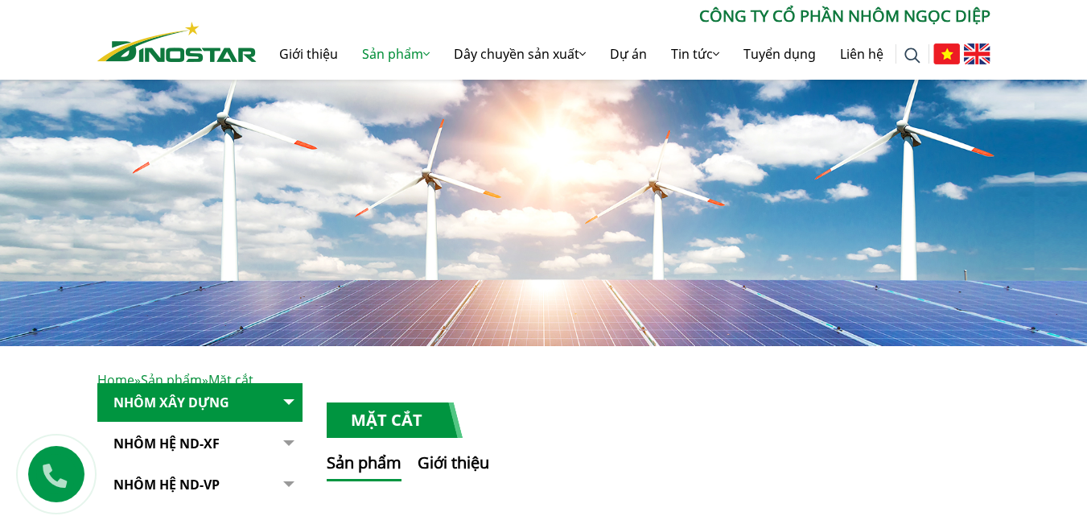 The image size is (1087, 516). I want to click on img: English, so click(977, 54).